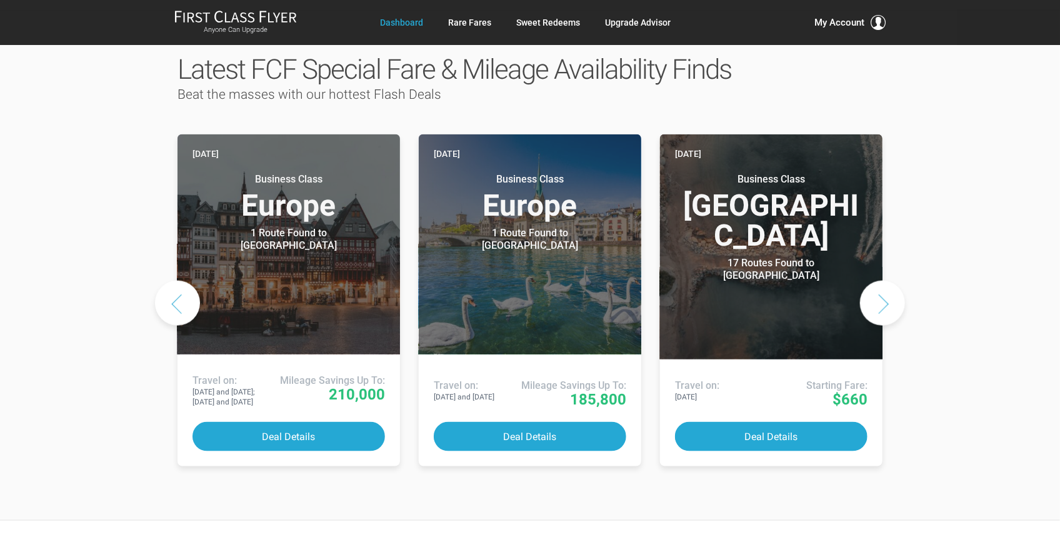 Image resolution: width=1060 pixels, height=547 pixels. I want to click on span: My Account, so click(839, 22).